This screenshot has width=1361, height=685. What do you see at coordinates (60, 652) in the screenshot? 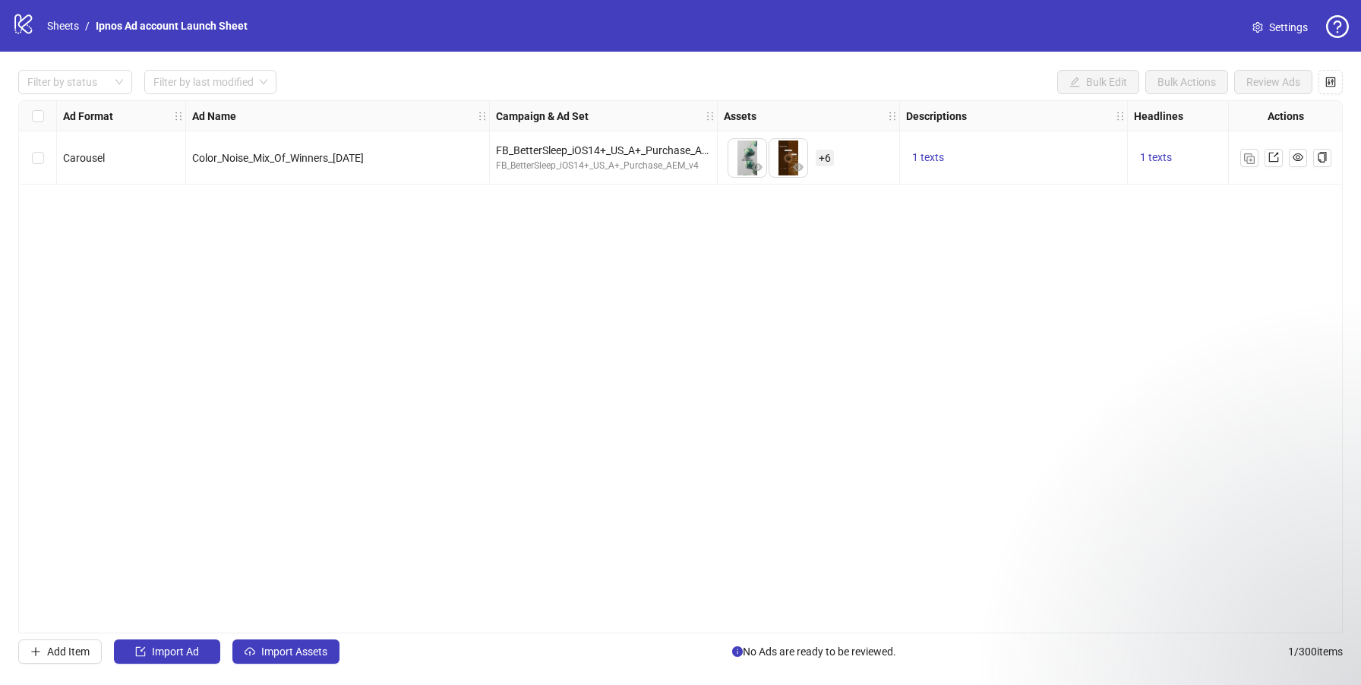
I see `button: Add Item` at bounding box center [60, 652].